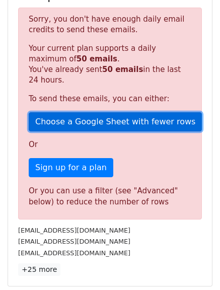 The width and height of the screenshot is (220, 290). I want to click on div: Chat Widget, so click(195, 266).